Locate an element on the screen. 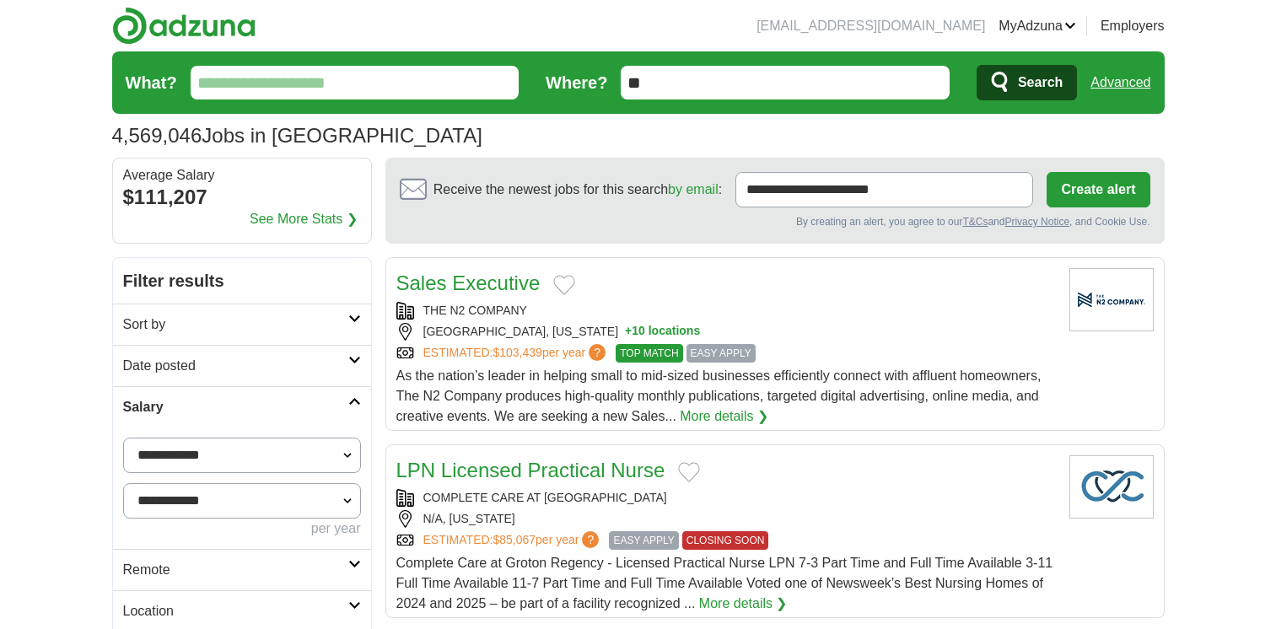 The width and height of the screenshot is (1276, 629). span: CLOSING SOON is located at coordinates (725, 540).